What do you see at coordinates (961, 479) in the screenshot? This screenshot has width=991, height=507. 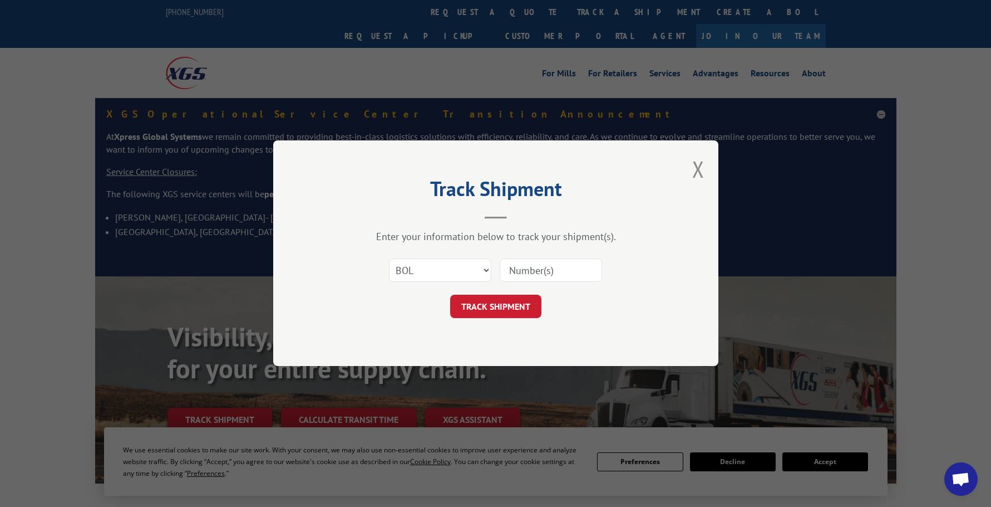 I see `a: Open chat` at bounding box center [961, 479].